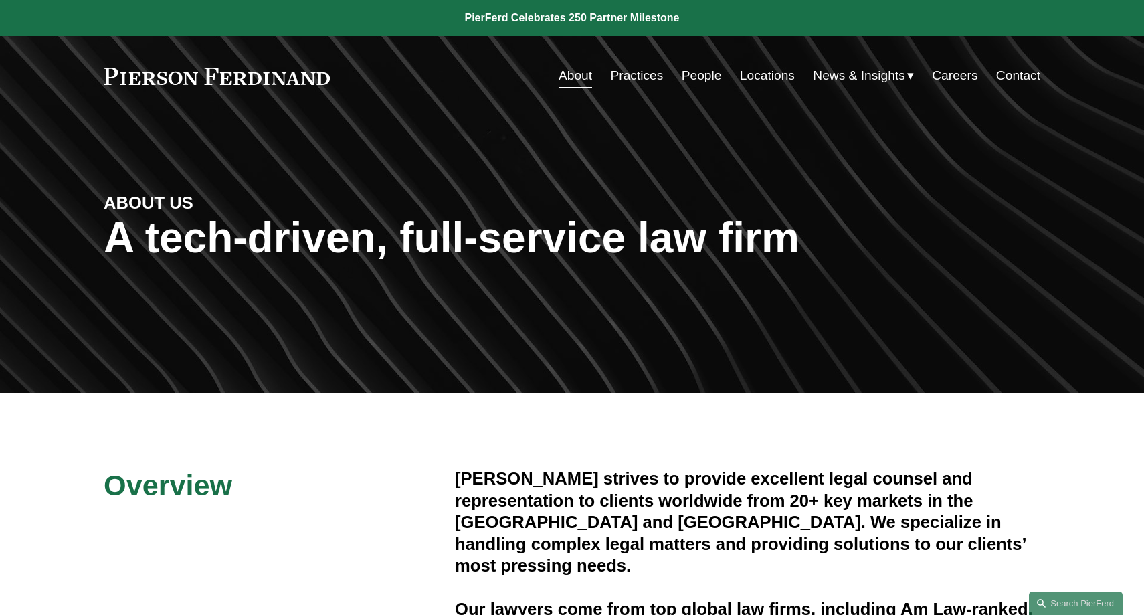  I want to click on a: Careers, so click(954, 76).